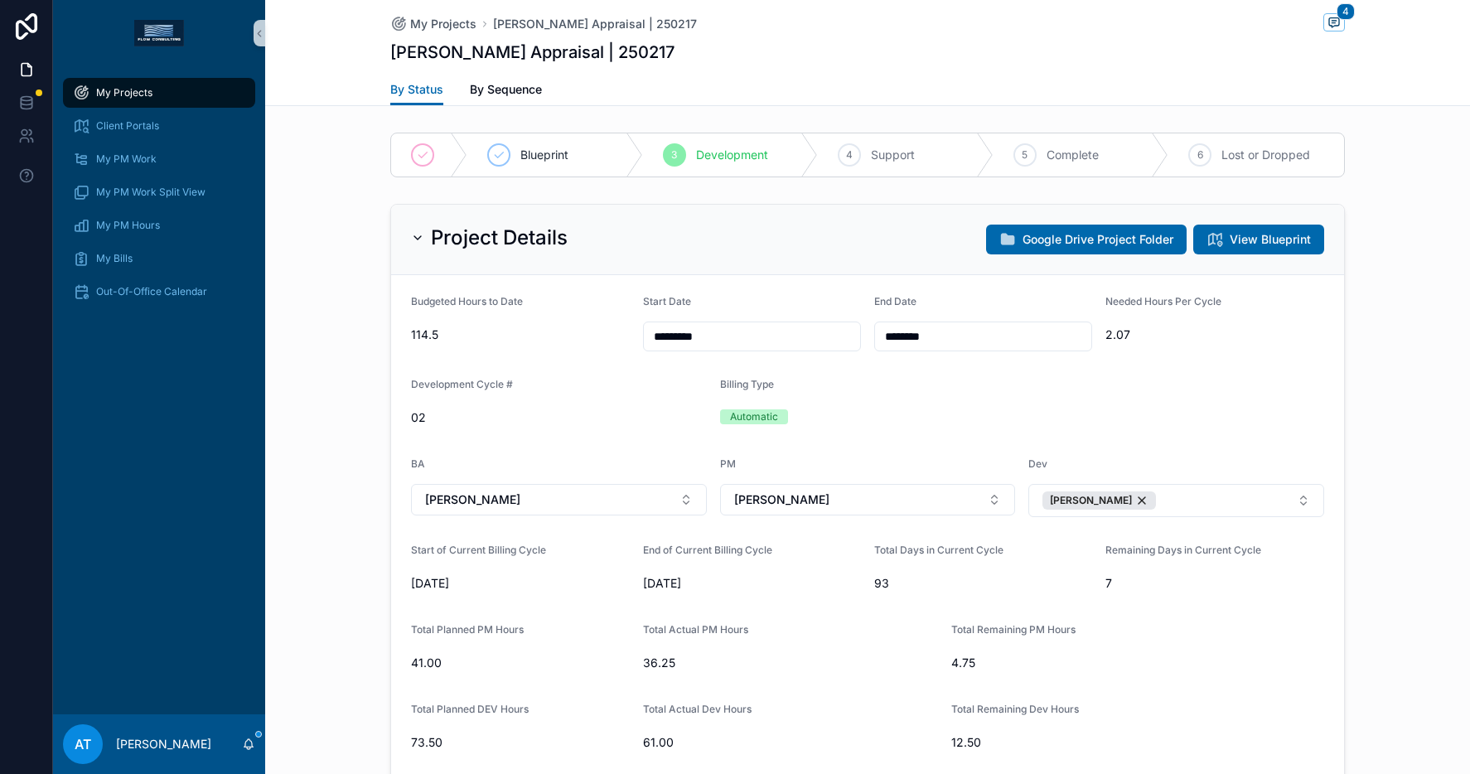 The height and width of the screenshot is (774, 1470). What do you see at coordinates (83, 744) in the screenshot?
I see `span: AT` at bounding box center [83, 744].